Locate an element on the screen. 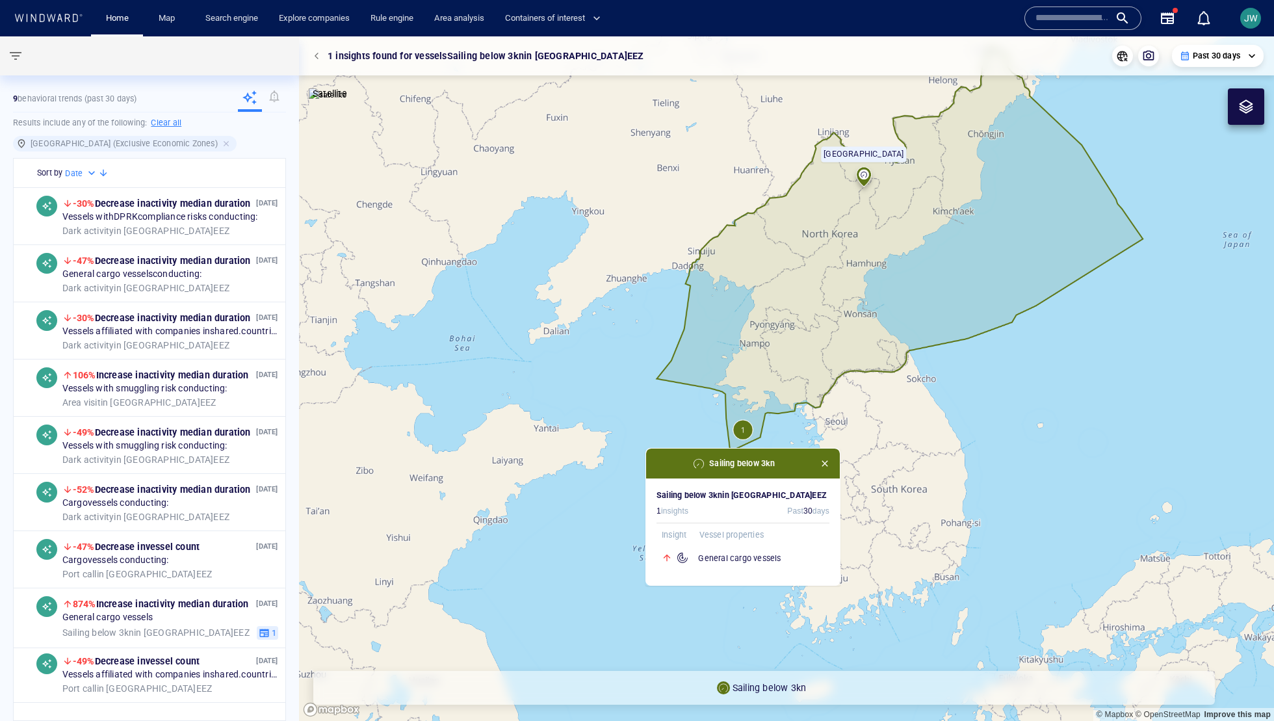  span: Vessels with DPRK compliance risks conducting: is located at coordinates (160, 218).